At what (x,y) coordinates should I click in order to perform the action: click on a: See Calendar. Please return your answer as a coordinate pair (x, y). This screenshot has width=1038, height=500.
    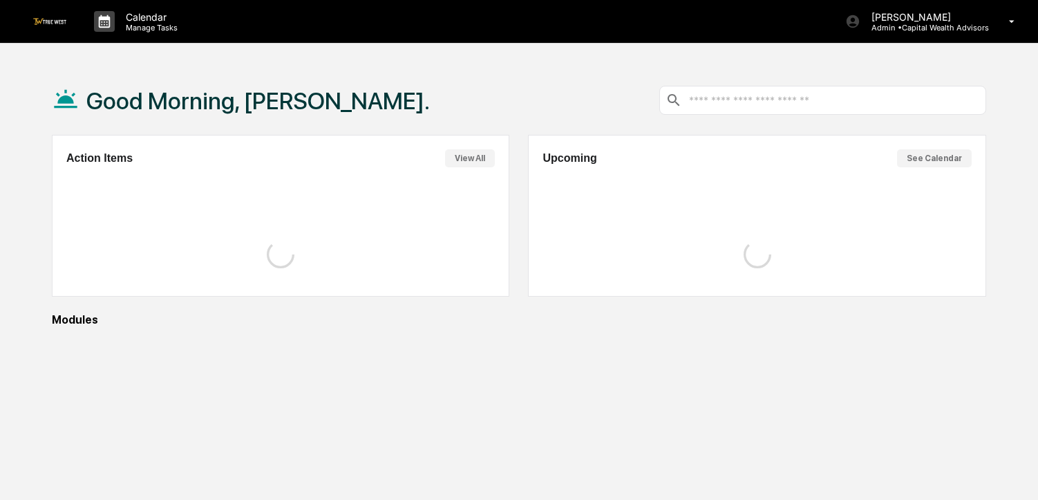
    Looking at the image, I should click on (934, 158).